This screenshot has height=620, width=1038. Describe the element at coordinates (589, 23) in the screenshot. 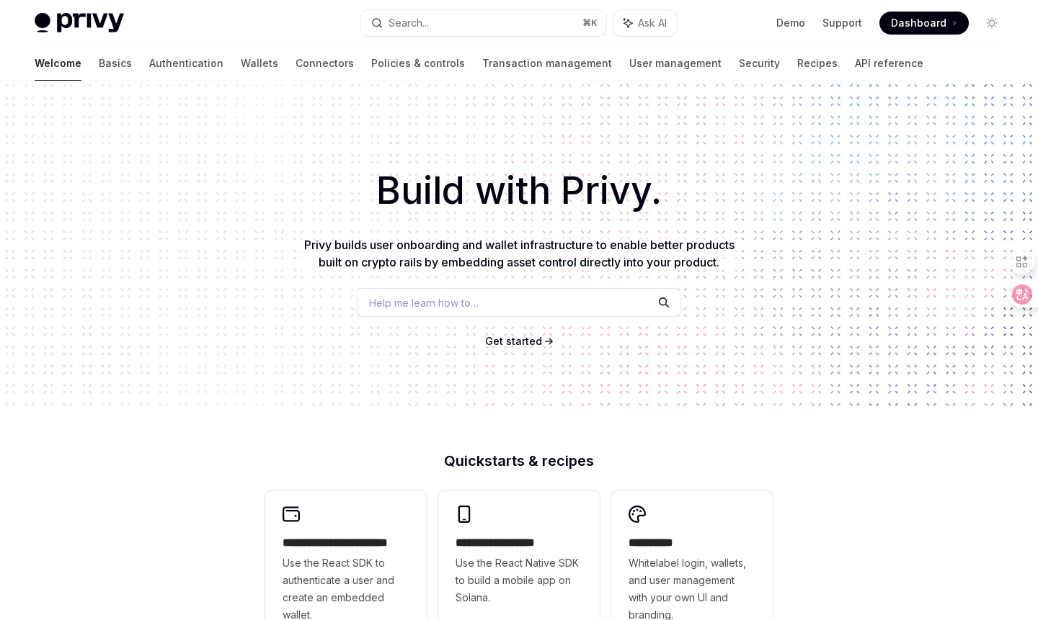

I see `span: ⌘ K` at that location.